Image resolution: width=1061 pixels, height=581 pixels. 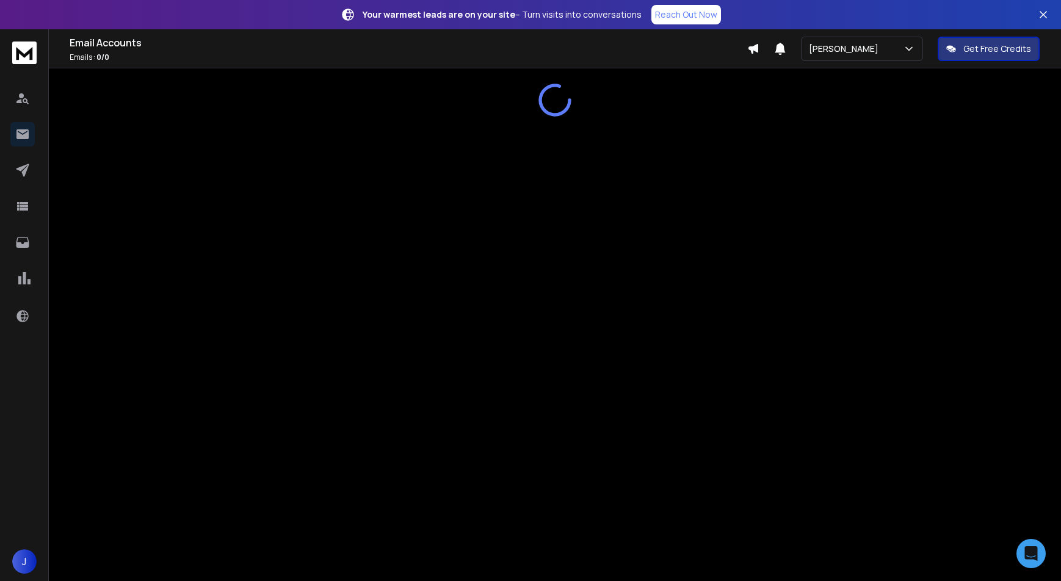 I want to click on strong: Your warmest leads are on your site, so click(x=439, y=14).